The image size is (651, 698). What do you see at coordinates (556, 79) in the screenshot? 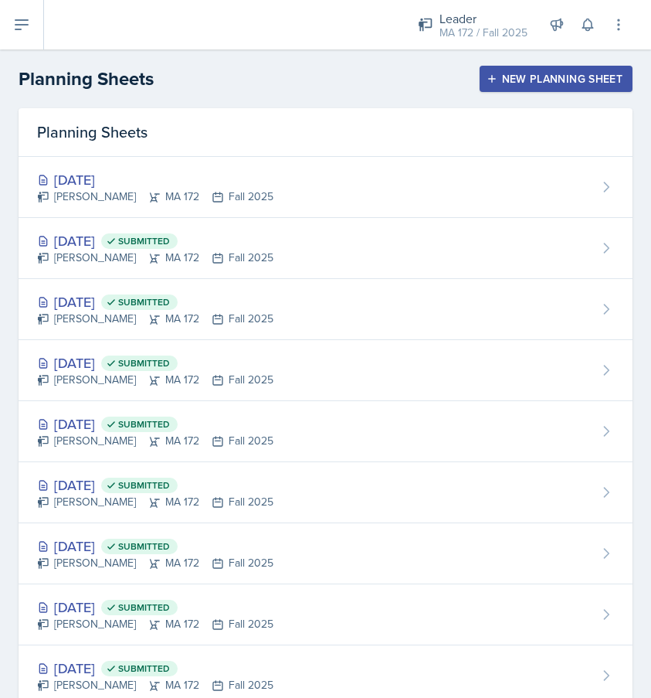
I see `button: New Planning Sheet` at bounding box center [556, 79].